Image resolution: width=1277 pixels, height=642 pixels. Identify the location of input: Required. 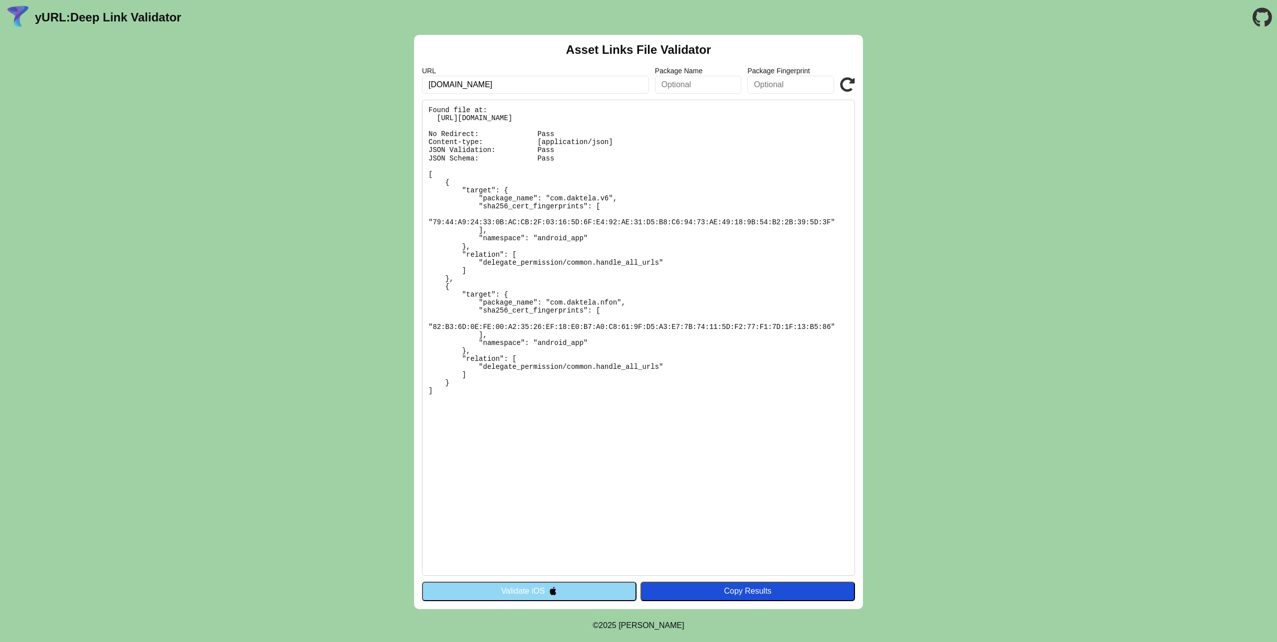
(535, 85).